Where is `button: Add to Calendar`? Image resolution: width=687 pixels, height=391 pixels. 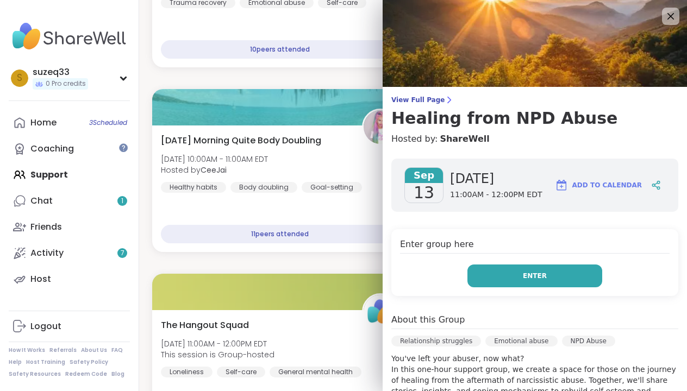 button: Add to Calendar is located at coordinates (599, 185).